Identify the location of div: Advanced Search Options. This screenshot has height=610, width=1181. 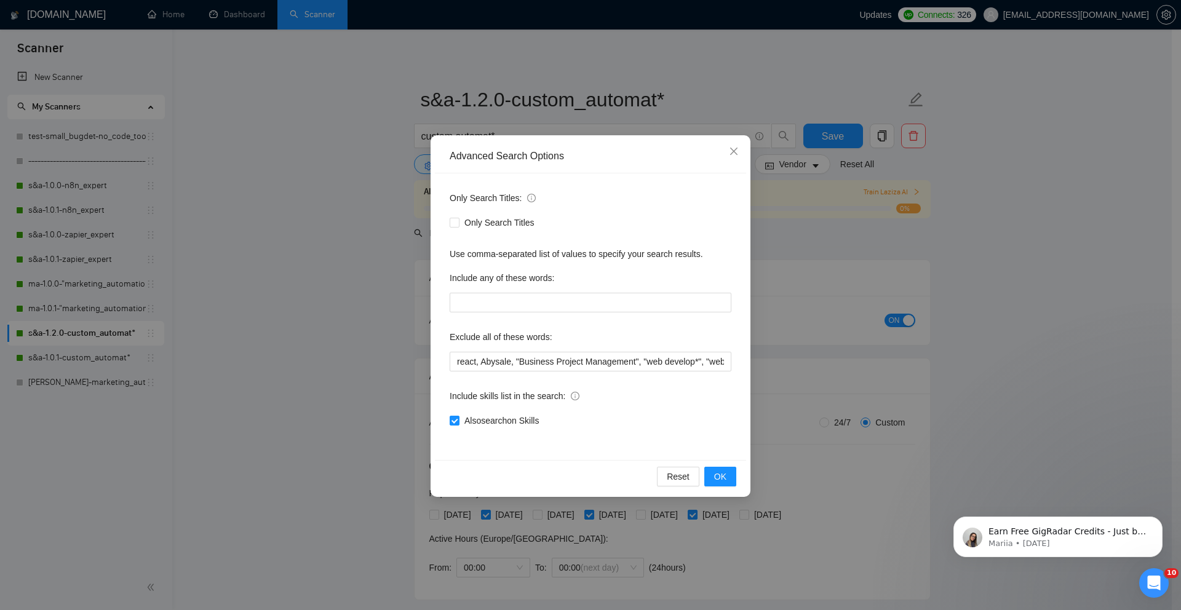
(591, 156).